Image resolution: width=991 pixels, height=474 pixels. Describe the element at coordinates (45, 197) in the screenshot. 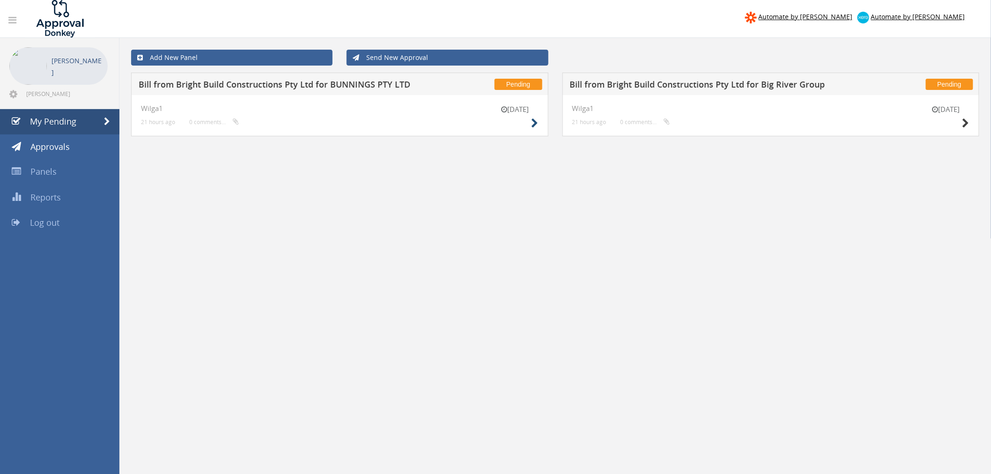

I see `span: Reports` at that location.